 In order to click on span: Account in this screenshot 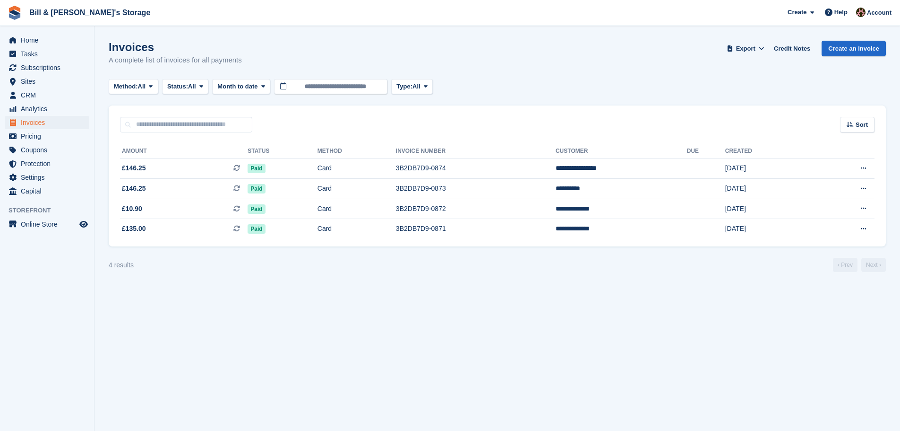, I will do `click(880, 13)`.